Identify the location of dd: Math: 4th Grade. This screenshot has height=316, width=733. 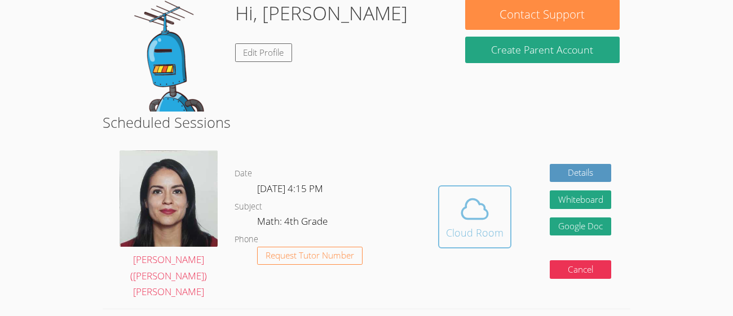
(293, 223).